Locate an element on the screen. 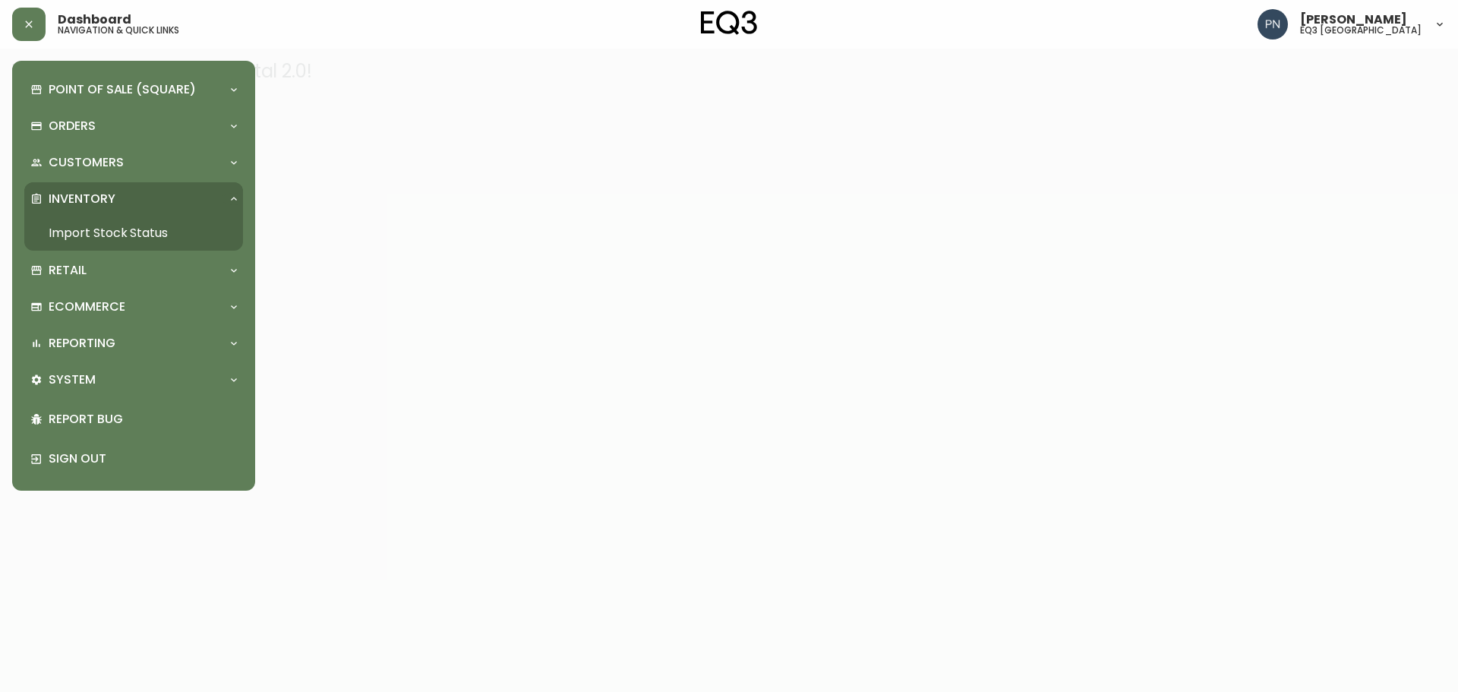 The image size is (1458, 692). div: Point of Sale (Square) is located at coordinates (134, 90).